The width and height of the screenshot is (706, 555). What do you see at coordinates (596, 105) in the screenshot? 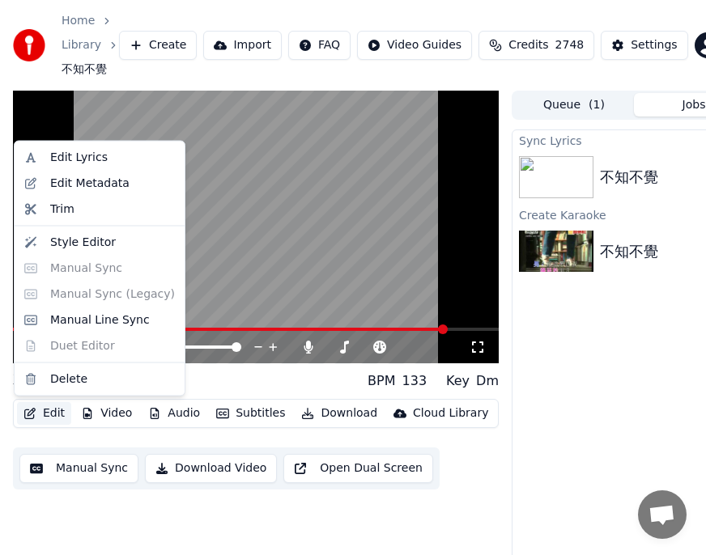
I see `span: ( 1 )` at bounding box center [596, 105].